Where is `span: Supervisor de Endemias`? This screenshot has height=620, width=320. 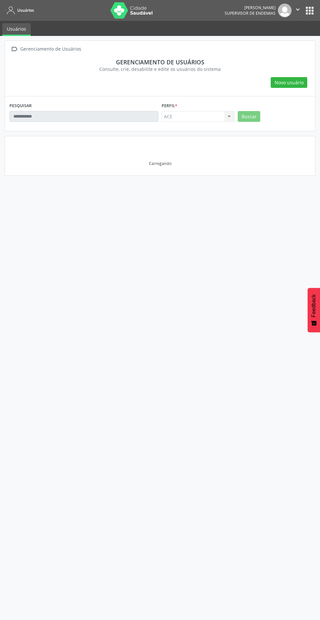 span: Supervisor de Endemias is located at coordinates (250, 13).